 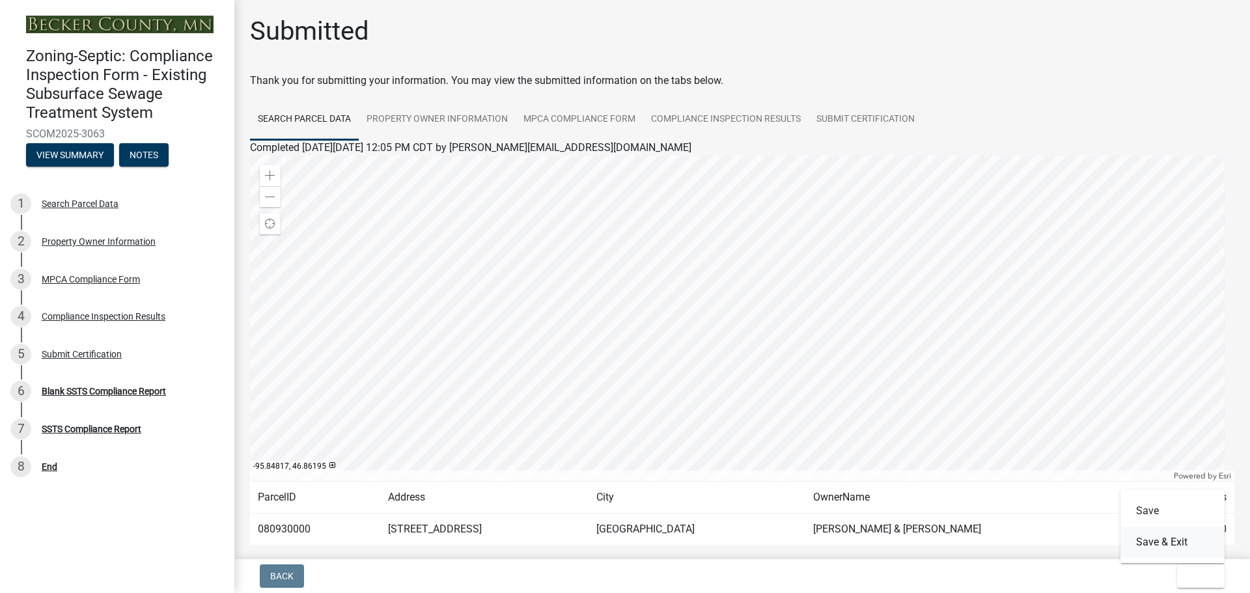 I want to click on div: 7, so click(x=21, y=429).